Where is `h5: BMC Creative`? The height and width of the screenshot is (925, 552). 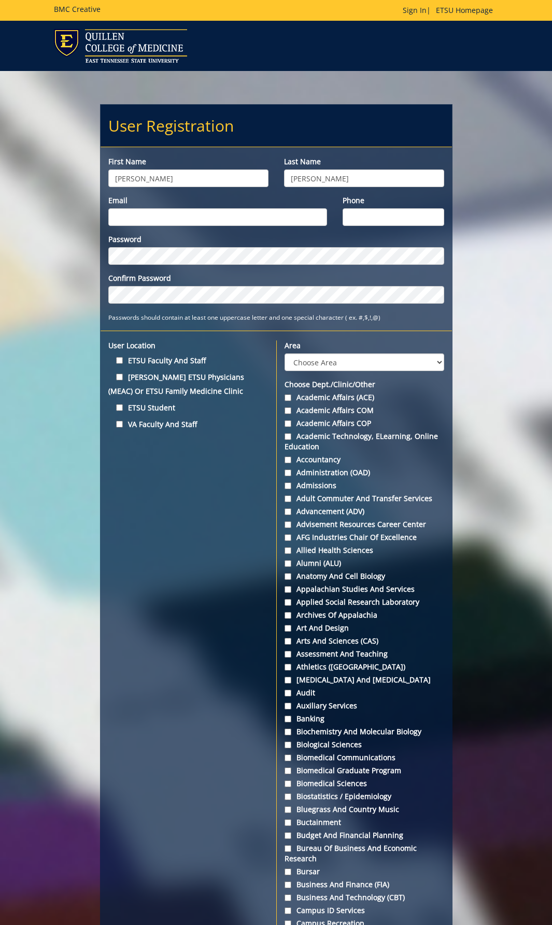 h5: BMC Creative is located at coordinates (77, 9).